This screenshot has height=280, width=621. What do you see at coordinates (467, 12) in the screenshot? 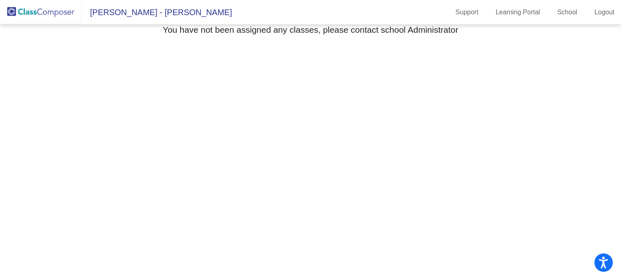
I see `a: Support` at bounding box center [467, 12].